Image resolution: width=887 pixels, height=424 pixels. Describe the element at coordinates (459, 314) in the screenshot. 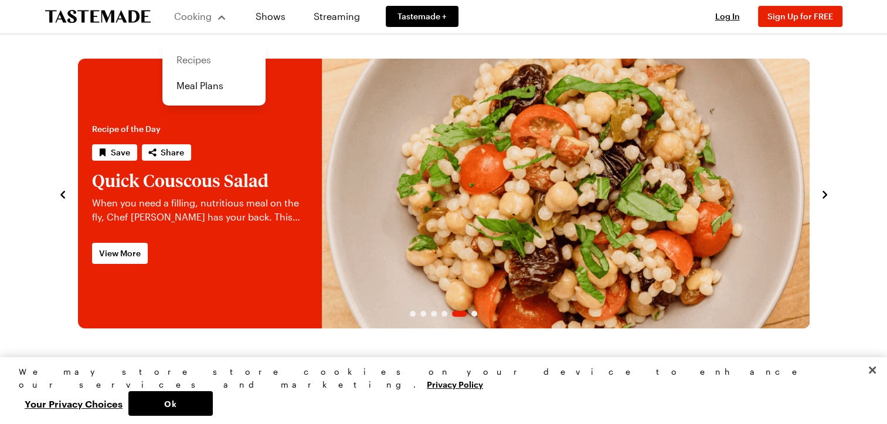

I see `span: Go to slide 5` at that location.